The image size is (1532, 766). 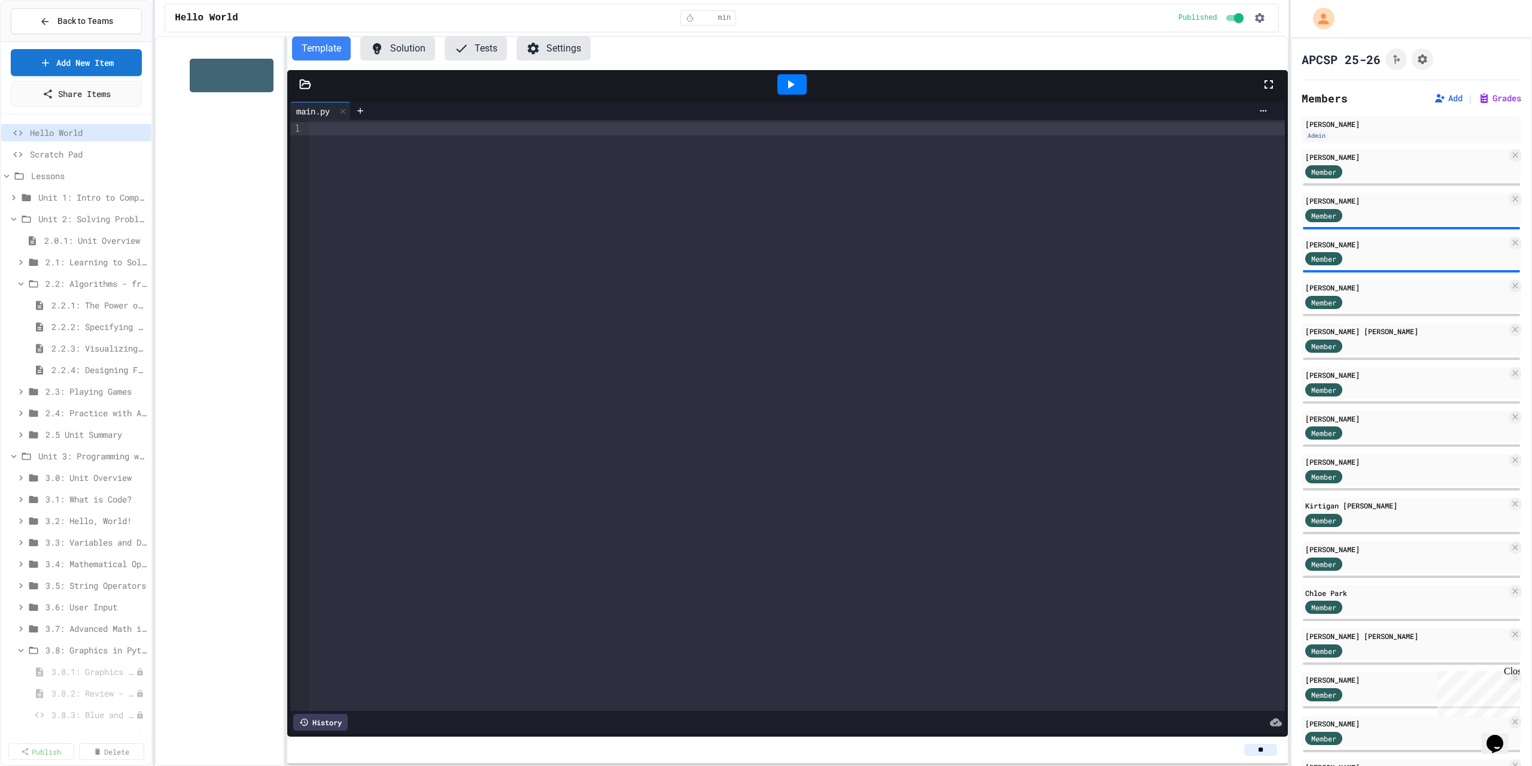 What do you see at coordinates (320, 722) in the screenshot?
I see `div: History` at bounding box center [320, 722].